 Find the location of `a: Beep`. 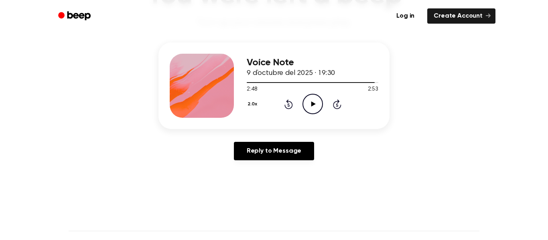

a: Beep is located at coordinates (75, 16).